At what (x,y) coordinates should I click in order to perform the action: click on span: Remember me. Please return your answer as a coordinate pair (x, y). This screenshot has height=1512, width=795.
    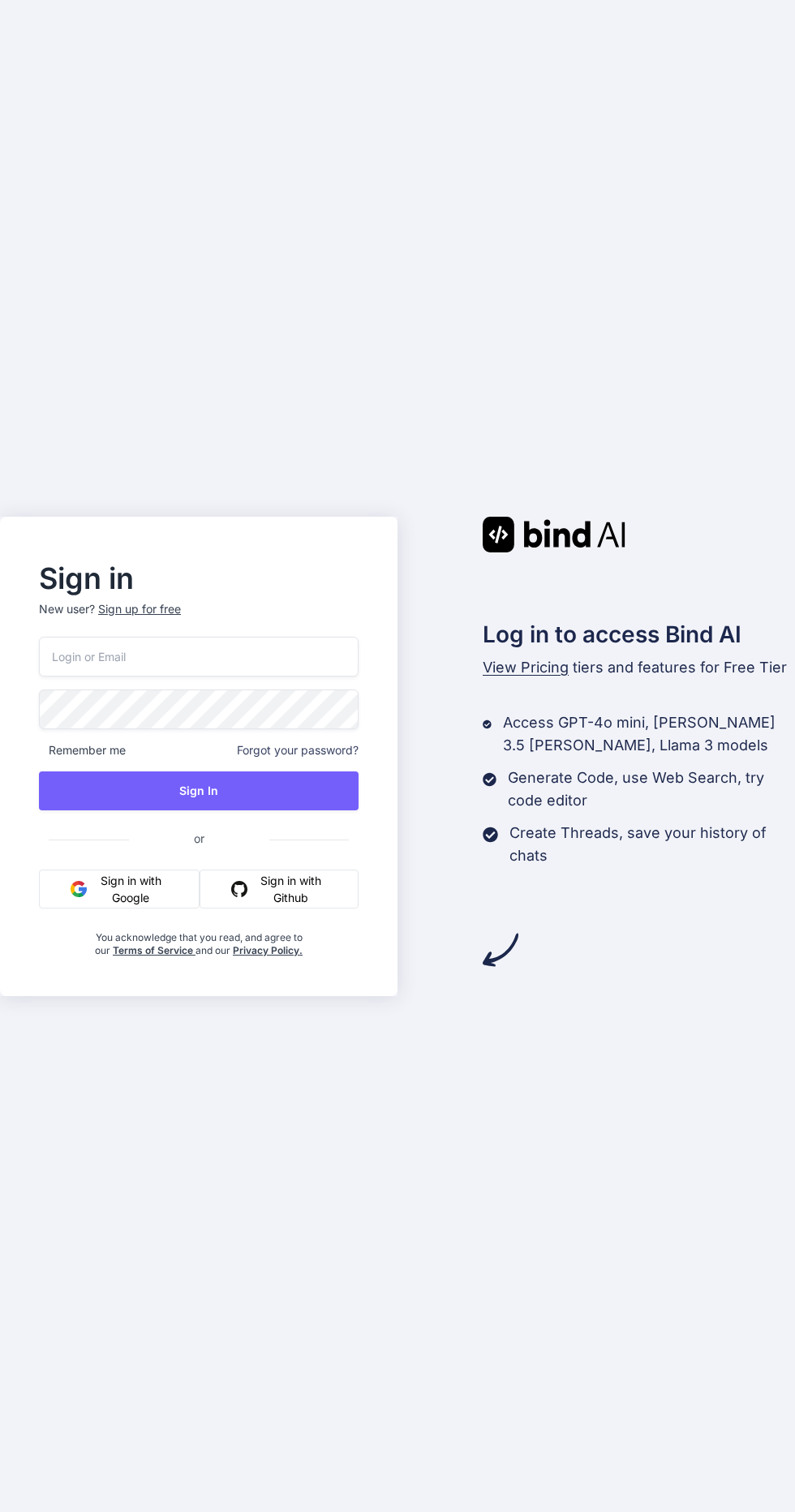
    Looking at the image, I should click on (82, 751).